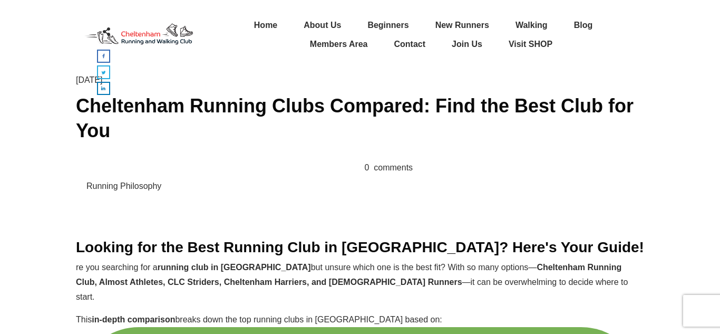 The width and height of the screenshot is (720, 334). I want to click on span: Join Us, so click(467, 44).